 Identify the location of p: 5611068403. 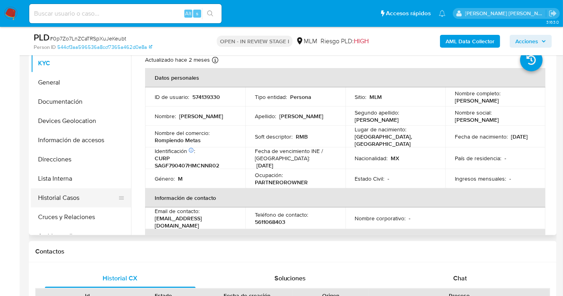
(270, 222).